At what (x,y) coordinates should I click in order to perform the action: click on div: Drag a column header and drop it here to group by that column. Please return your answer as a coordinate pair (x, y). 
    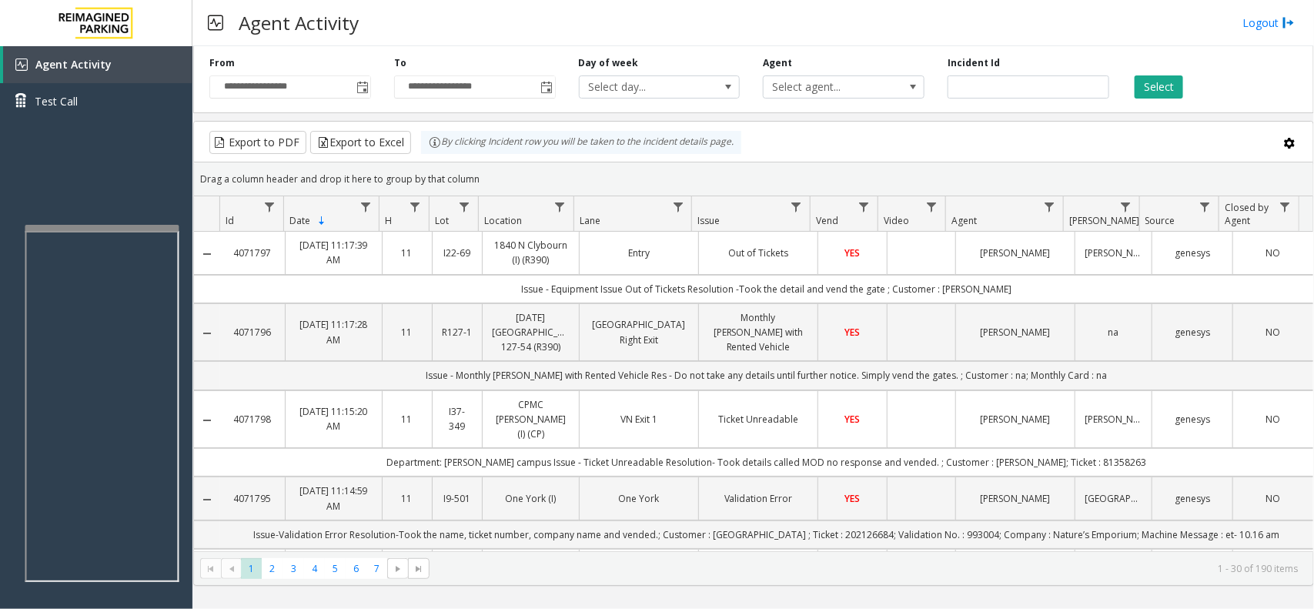
    Looking at the image, I should click on (754, 179).